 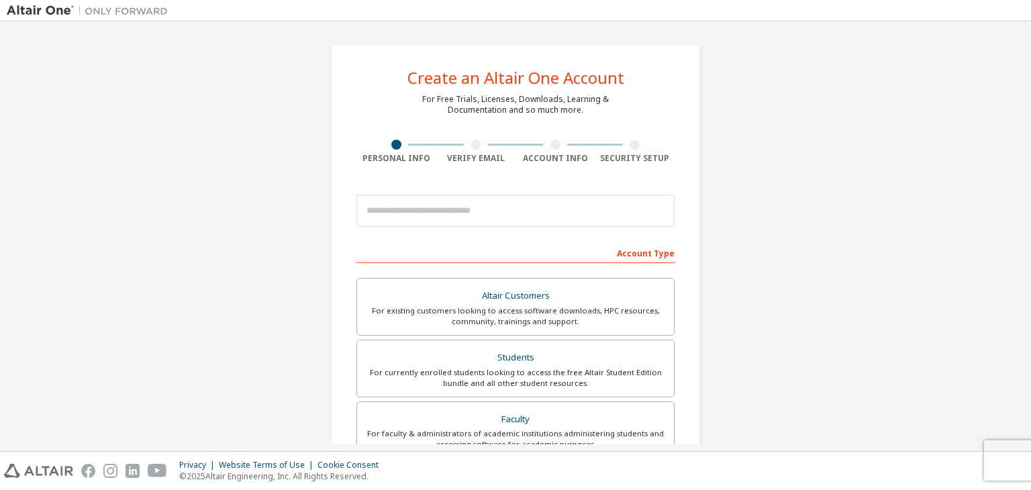 What do you see at coordinates (516, 78) in the screenshot?
I see `div: Create an Altair One Account` at bounding box center [516, 78].